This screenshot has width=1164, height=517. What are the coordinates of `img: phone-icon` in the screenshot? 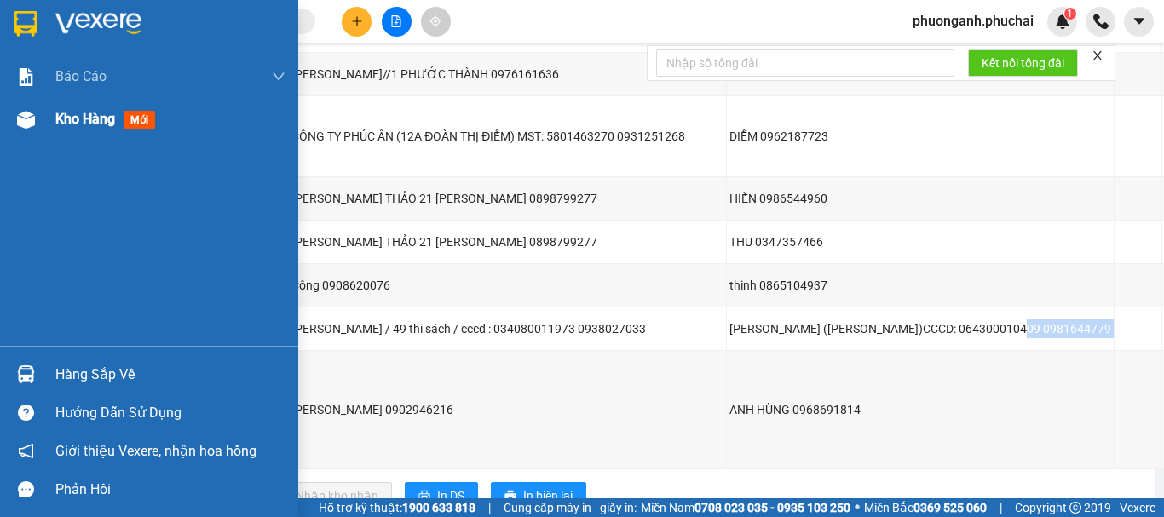 It's located at (1101, 21).